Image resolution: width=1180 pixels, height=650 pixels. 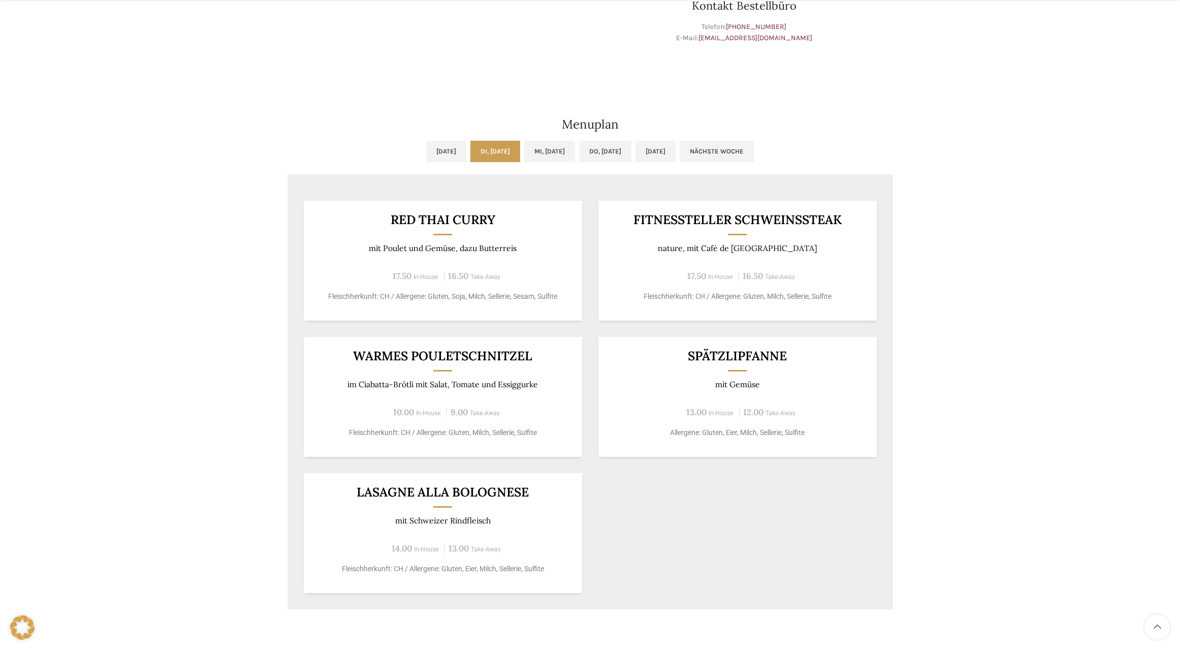 What do you see at coordinates (443, 384) in the screenshot?
I see `p: im Ciabatta-Brötli mit Salat, Tomate und Essiggurke` at bounding box center [443, 384].